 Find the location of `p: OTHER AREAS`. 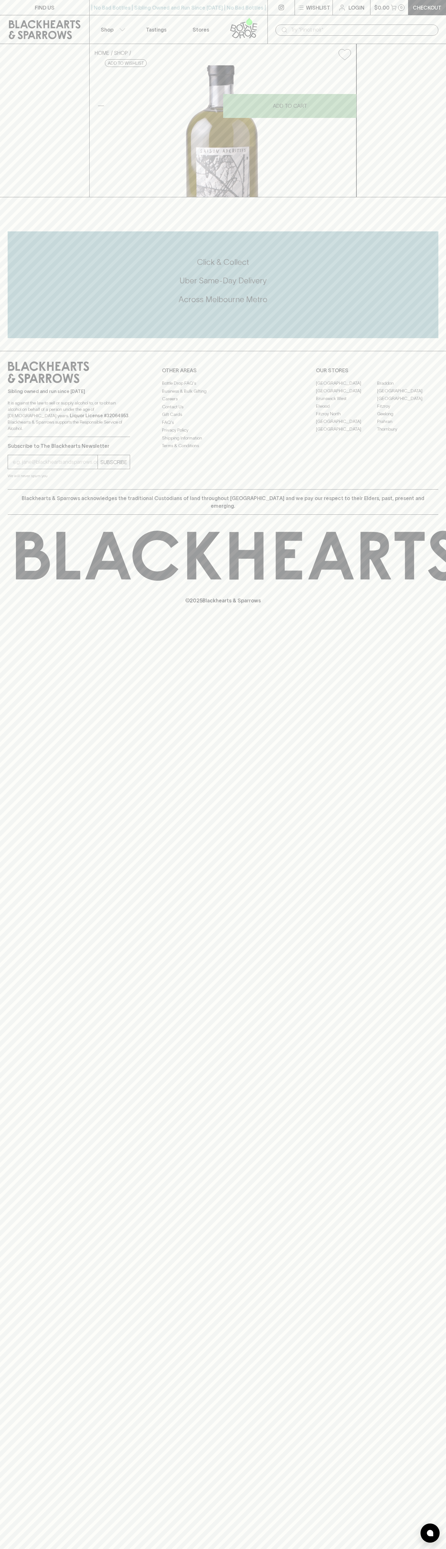

p: OTHER AREAS is located at coordinates (223, 370).